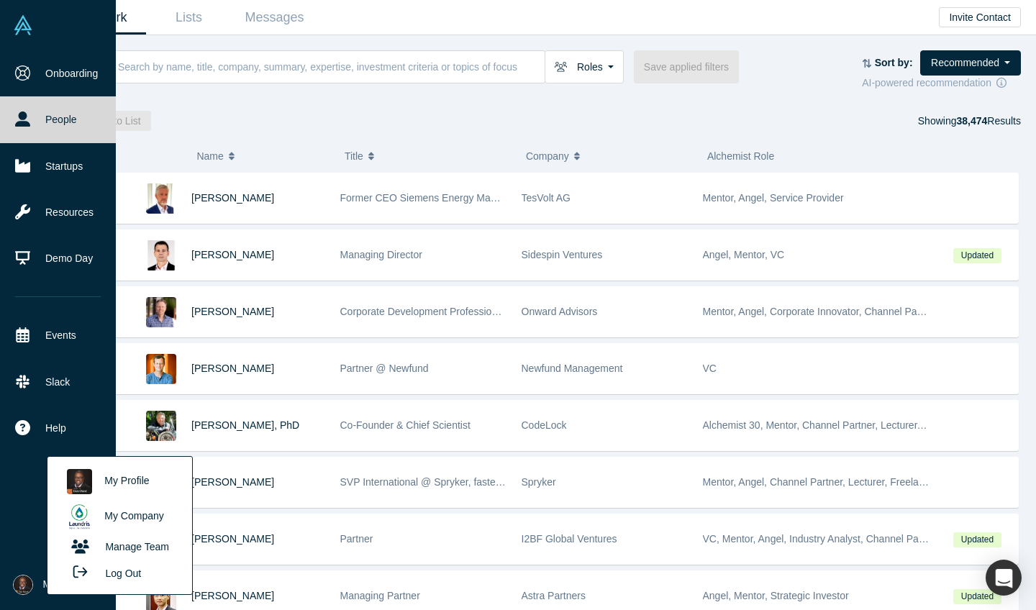 The width and height of the screenshot is (1036, 610). What do you see at coordinates (354, 156) in the screenshot?
I see `span: Title` at bounding box center [354, 156].